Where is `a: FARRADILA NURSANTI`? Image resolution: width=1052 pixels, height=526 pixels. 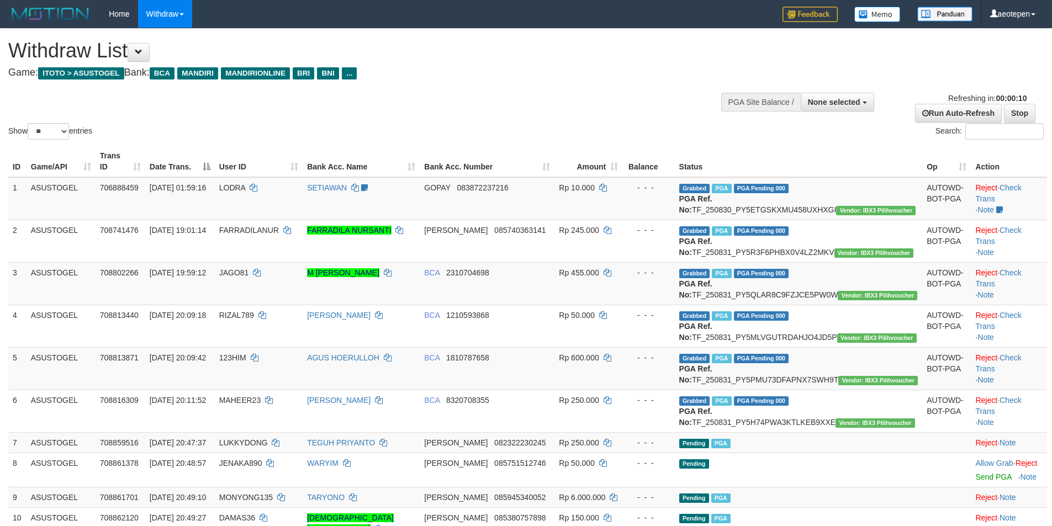 a: FARRADILA NURSANTI is located at coordinates (349, 230).